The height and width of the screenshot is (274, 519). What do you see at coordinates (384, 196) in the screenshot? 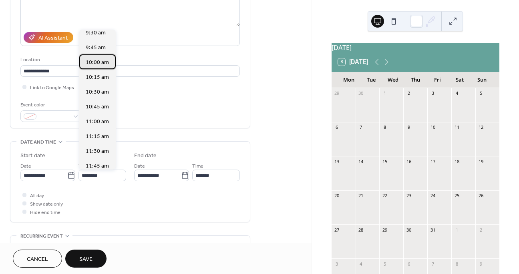
I see `div: 22` at bounding box center [384, 196].